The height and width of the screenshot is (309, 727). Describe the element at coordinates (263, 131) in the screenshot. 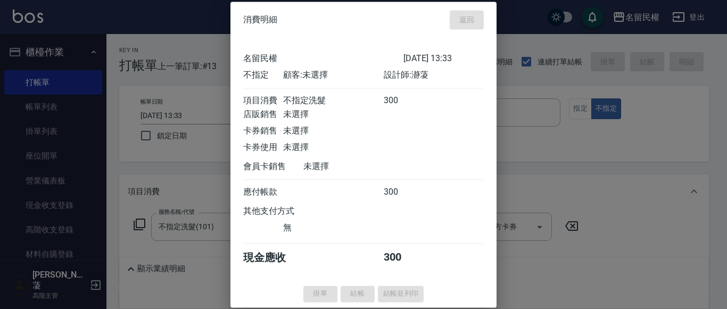

I see `div: 卡券銷售` at that location.